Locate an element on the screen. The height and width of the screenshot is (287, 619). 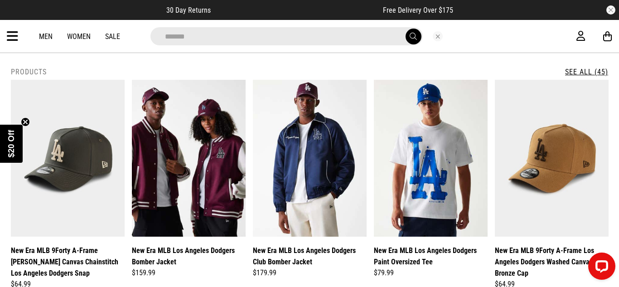
button: Open LiveChat chat widget is located at coordinates (21, 17).